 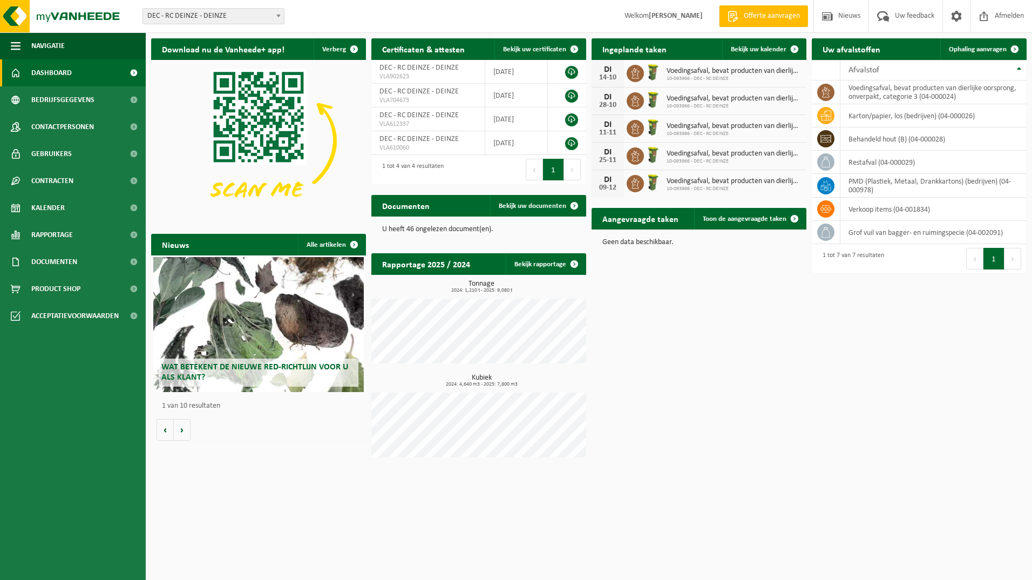 I want to click on td: PMD (Plastiek, Metaal, Drankkartons) (bedrijven) (04-000978), so click(x=933, y=186).